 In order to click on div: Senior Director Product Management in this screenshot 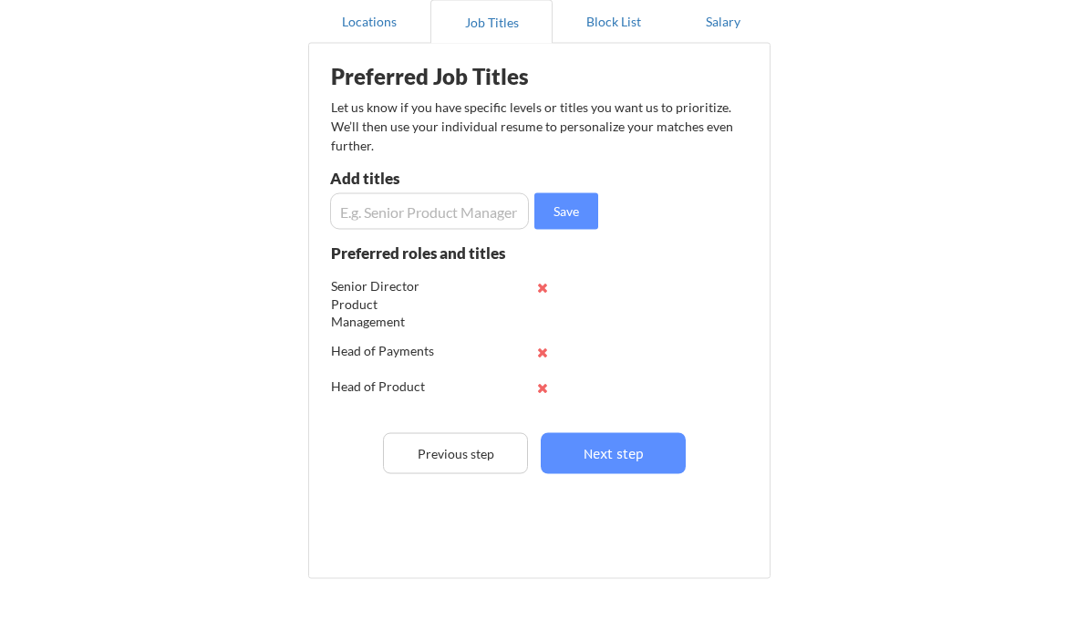, I will do `click(390, 305)`.